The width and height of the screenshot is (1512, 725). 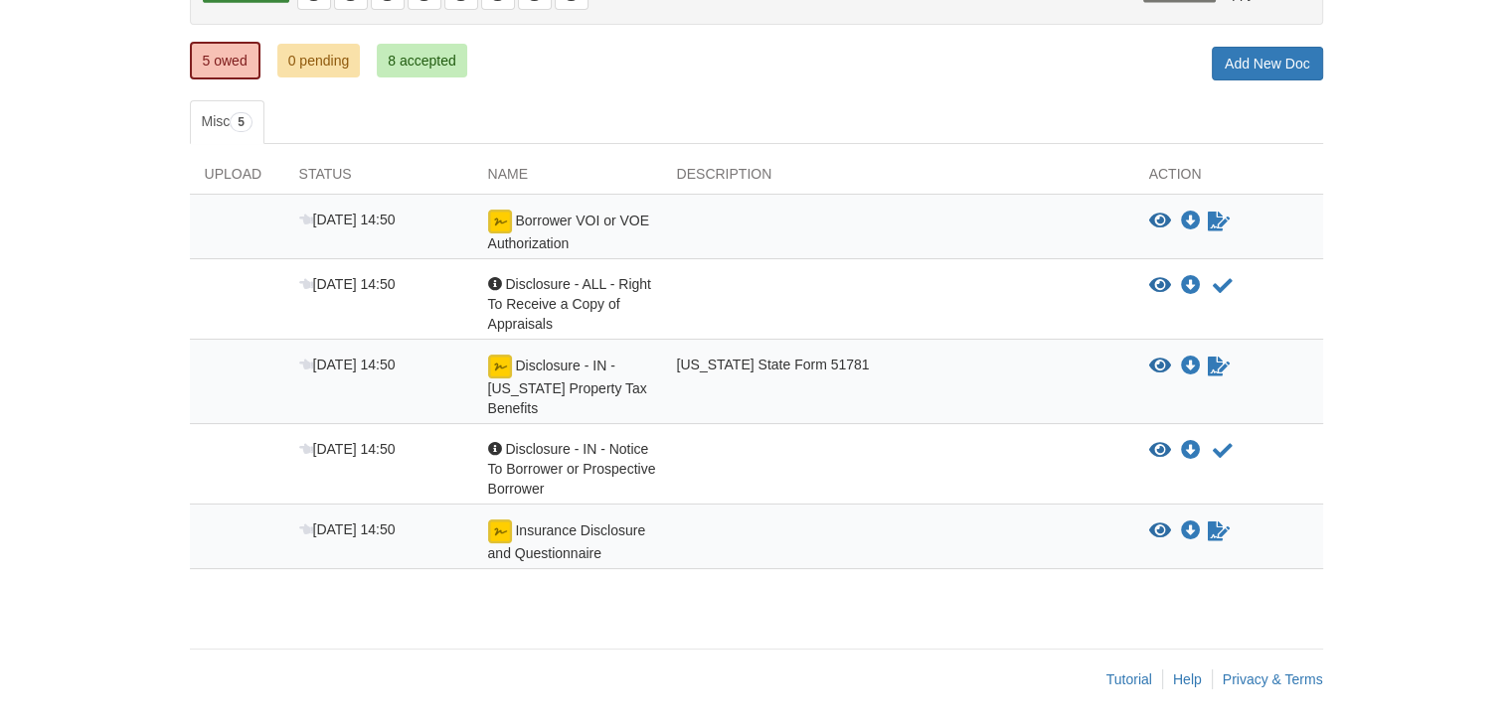 I want to click on a: Help, so click(x=1187, y=680).